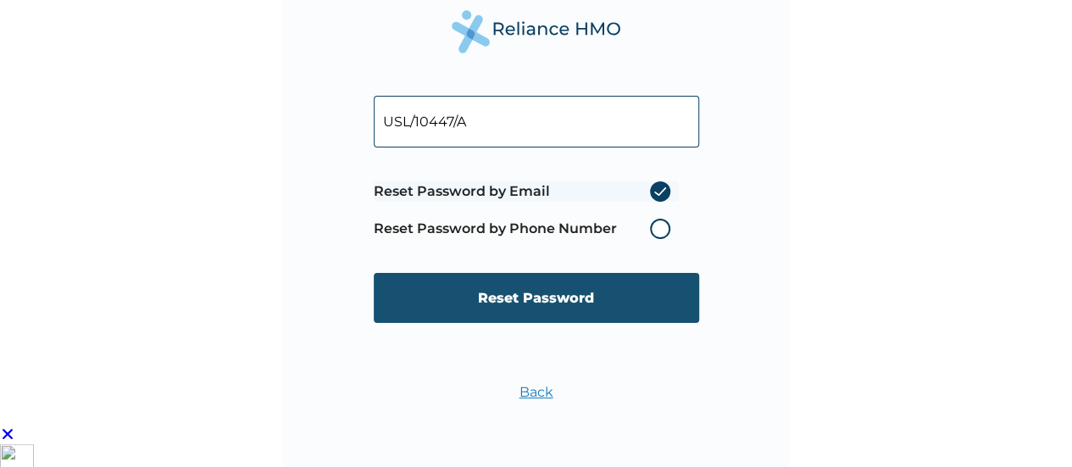 The image size is (1072, 467). I want to click on a: Back, so click(536, 391).